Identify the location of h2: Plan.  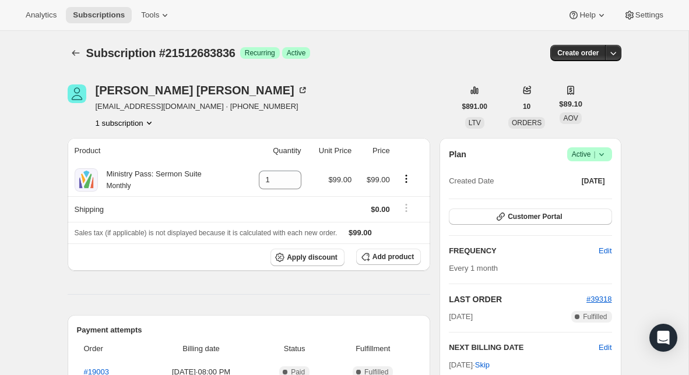
(457, 154).